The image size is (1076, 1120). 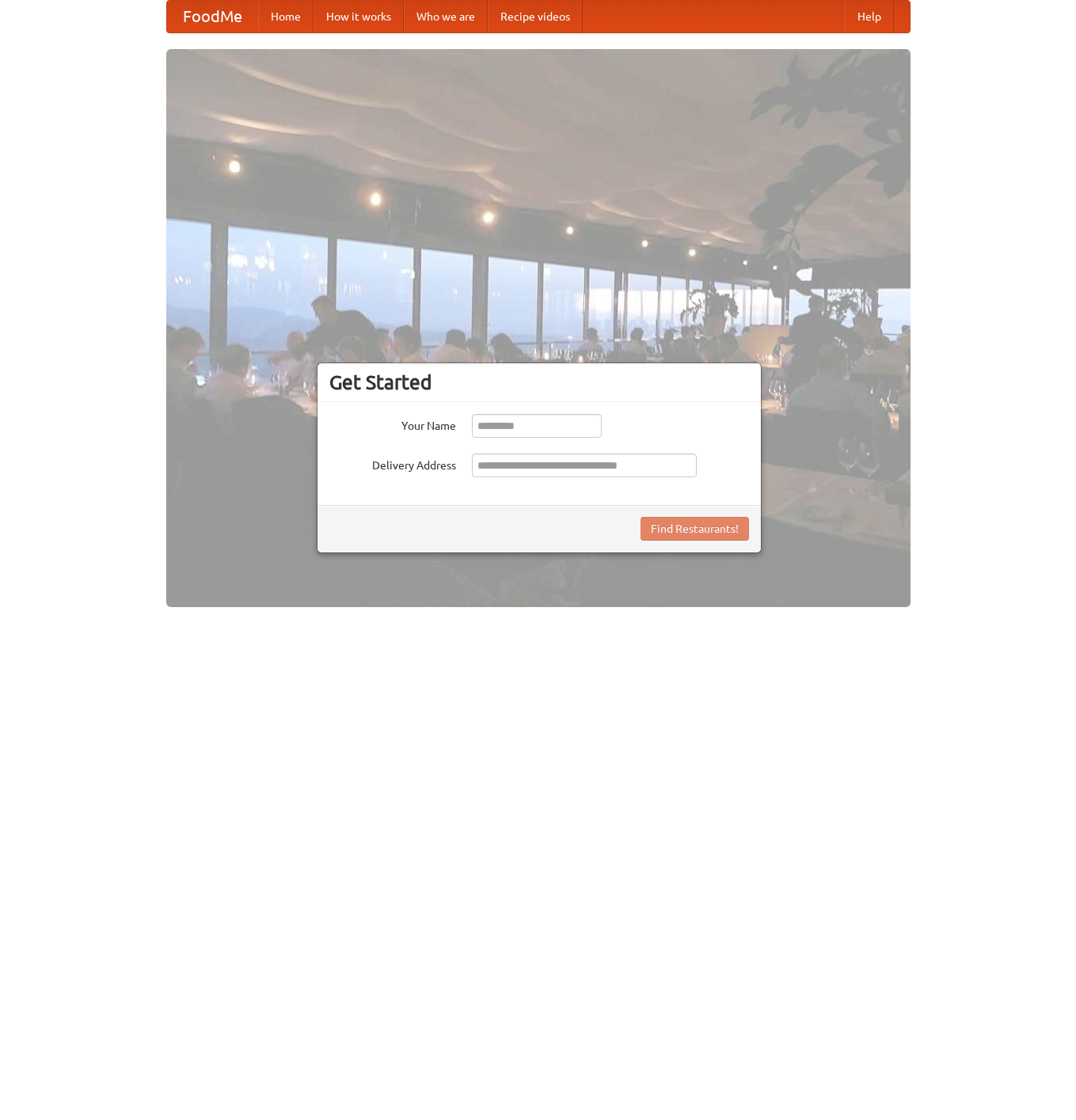 I want to click on button: Find Restaurants!, so click(x=694, y=529).